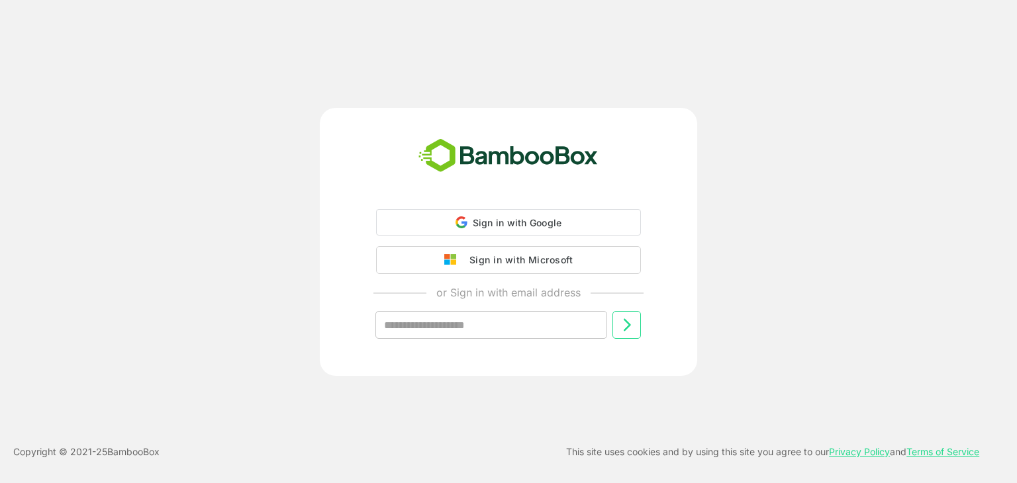 Image resolution: width=1017 pixels, height=483 pixels. Describe the element at coordinates (508, 222) in the screenshot. I see `div: Sign in with Google` at that location.